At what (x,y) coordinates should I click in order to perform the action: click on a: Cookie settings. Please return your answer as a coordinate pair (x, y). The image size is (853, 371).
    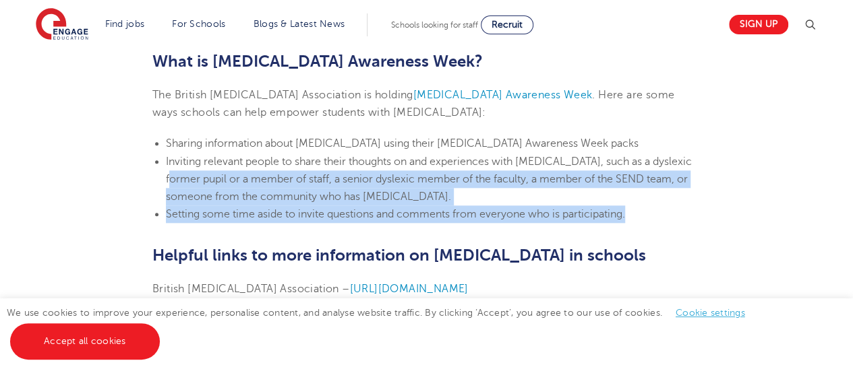
    Looking at the image, I should click on (710, 313).